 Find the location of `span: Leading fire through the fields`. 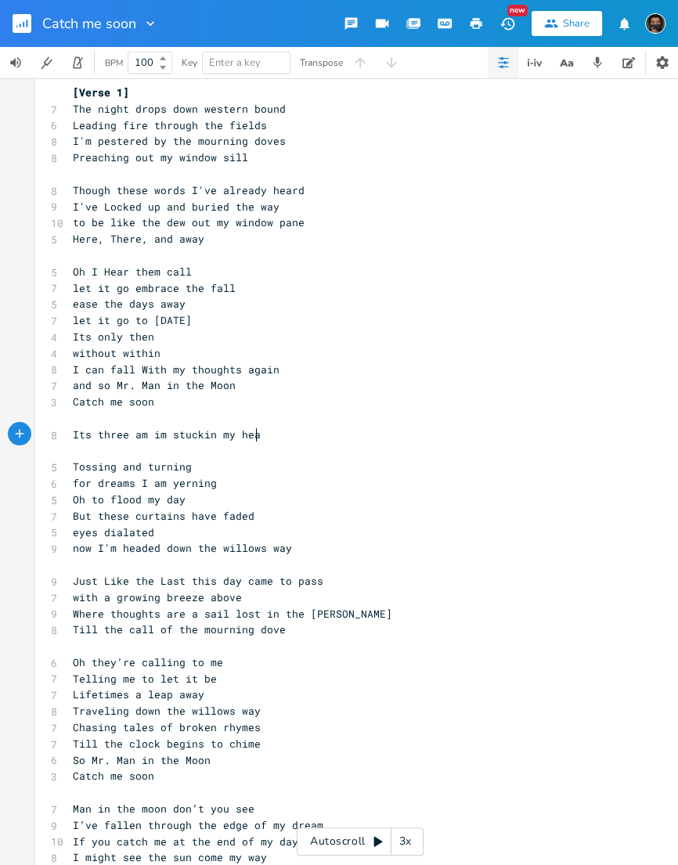

span: Leading fire through the fields is located at coordinates (170, 125).